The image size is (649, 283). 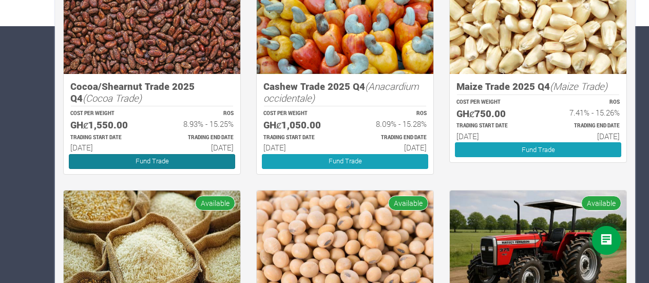 I want to click on h5: Cocoa/Shearnut Trade 2025 Q4, so click(x=152, y=92).